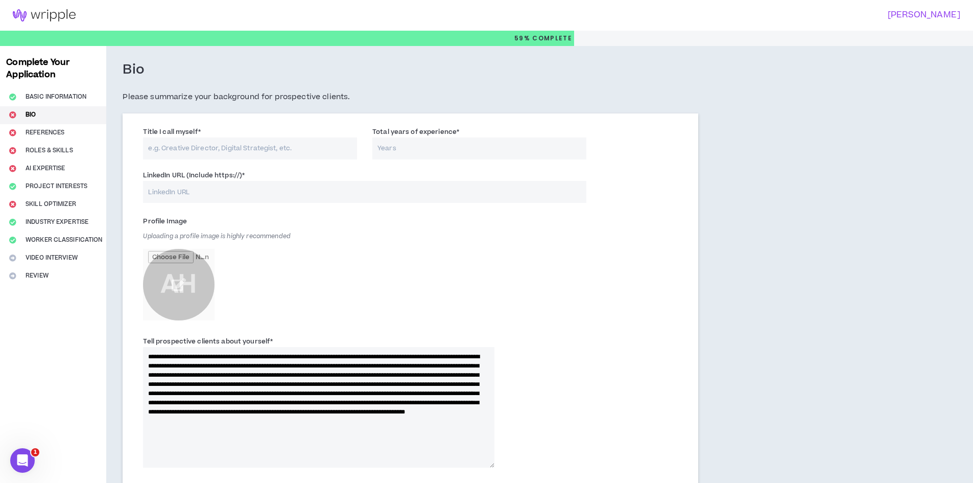 The height and width of the screenshot is (483, 973). Describe the element at coordinates (479, 148) in the screenshot. I see `input: Years` at that location.